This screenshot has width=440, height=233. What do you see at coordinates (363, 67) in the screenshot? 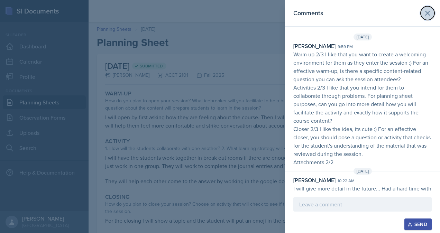
I see `p: Warm up 2/3 I like that you want to create a welcoming environment for them as they enter the ses...` at bounding box center [363, 67].